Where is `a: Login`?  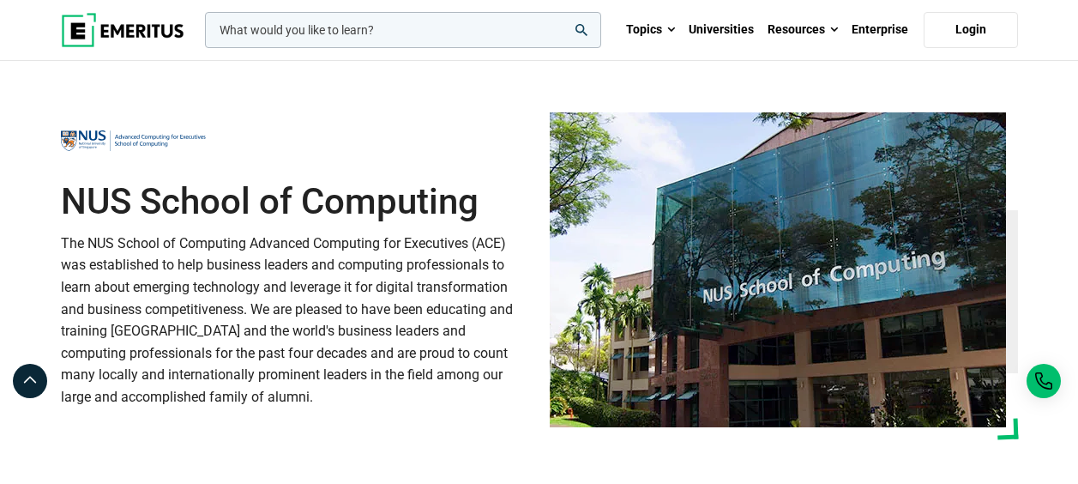
a: Login is located at coordinates (971, 30).